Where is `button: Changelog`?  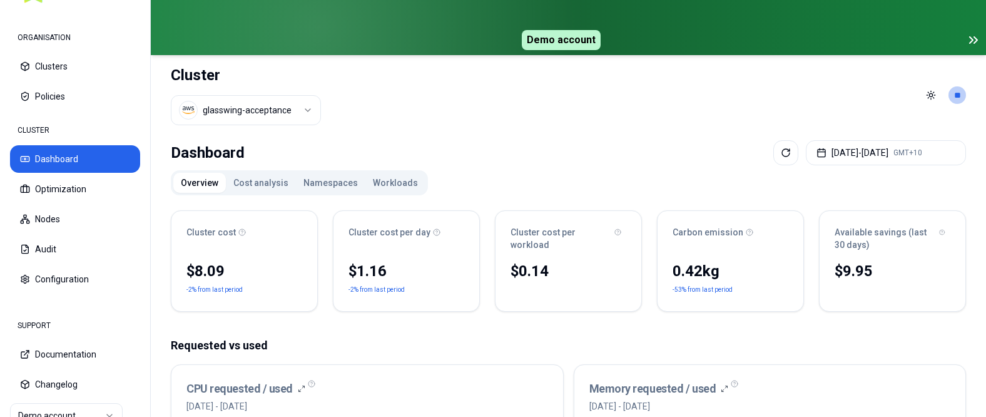 button: Changelog is located at coordinates (75, 384).